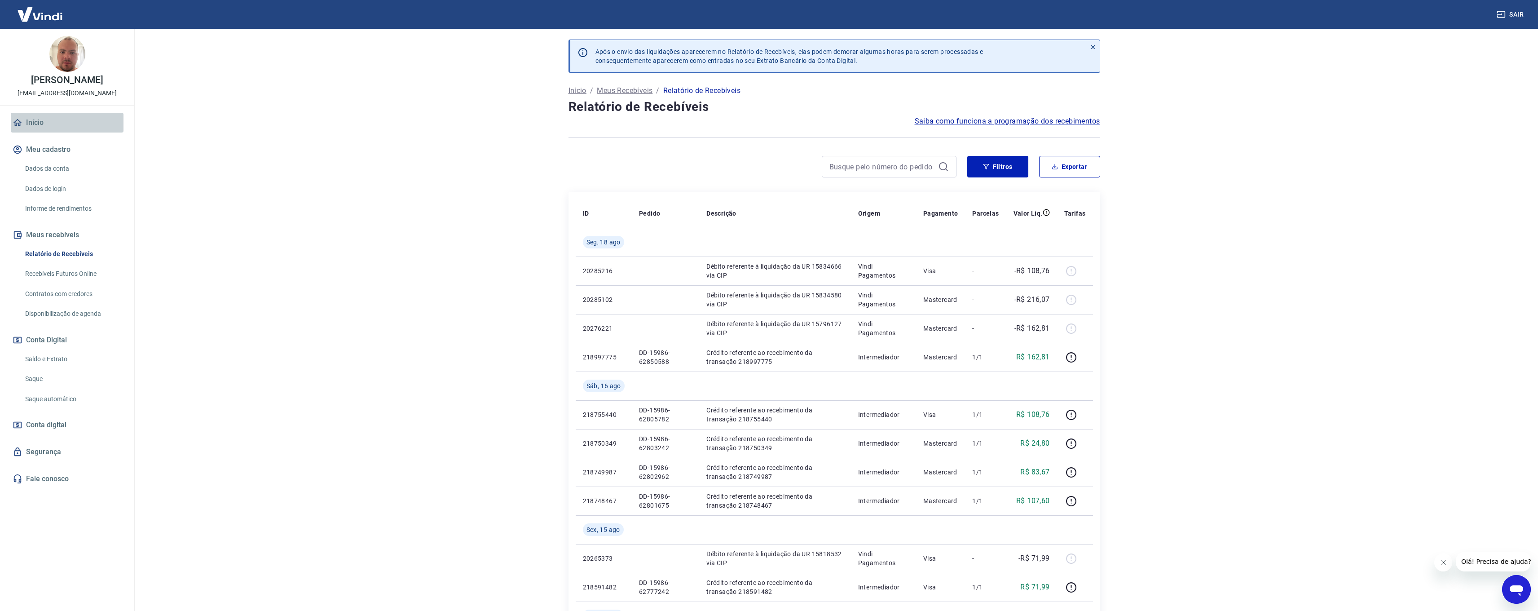  Describe the element at coordinates (67, 479) in the screenshot. I see `a: Fale conosco` at that location.